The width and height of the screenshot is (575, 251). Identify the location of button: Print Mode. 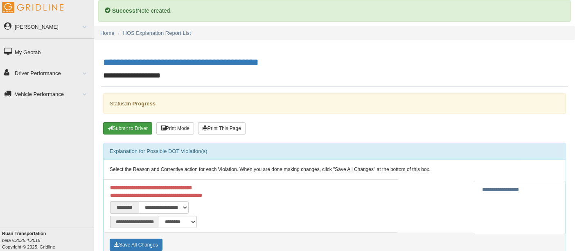
(175, 128).